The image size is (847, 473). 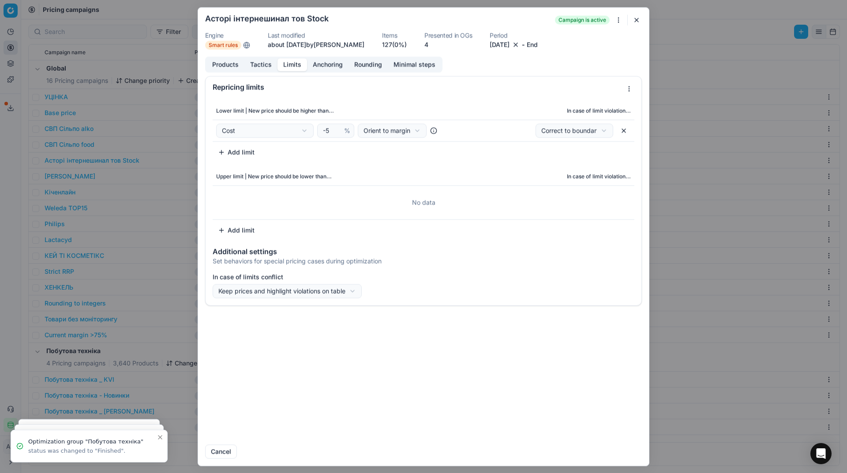 What do you see at coordinates (423, 202) in the screenshot?
I see `div: No data` at bounding box center [423, 202].